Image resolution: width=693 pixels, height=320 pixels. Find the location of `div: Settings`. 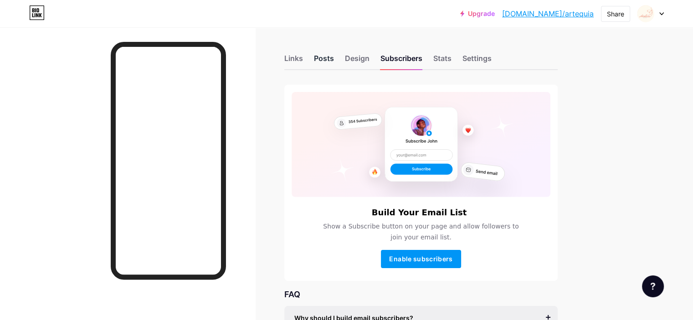

div: Settings is located at coordinates (477, 61).